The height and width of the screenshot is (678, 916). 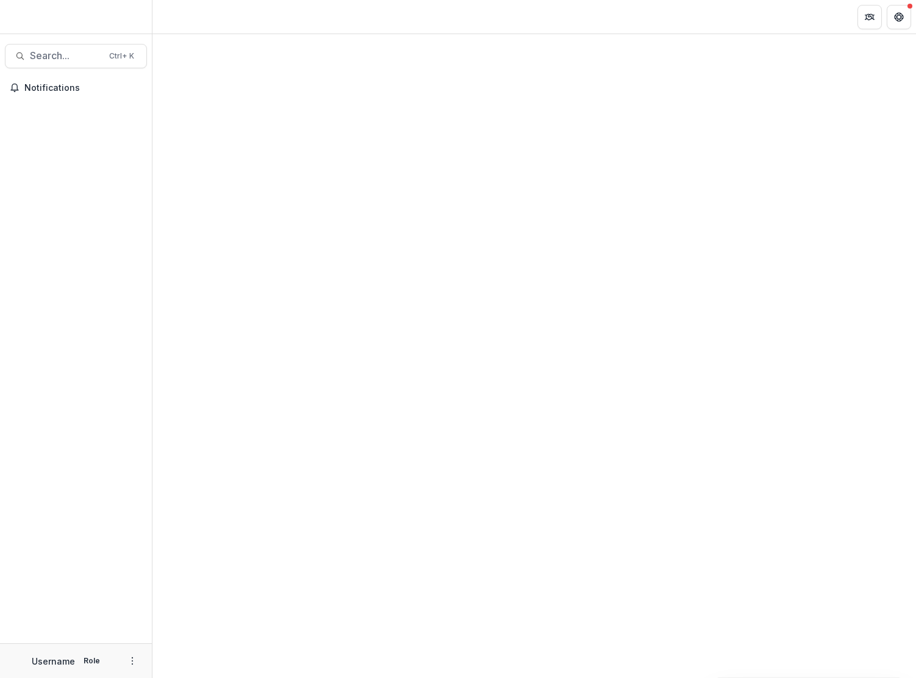 I want to click on button: Partners, so click(x=870, y=17).